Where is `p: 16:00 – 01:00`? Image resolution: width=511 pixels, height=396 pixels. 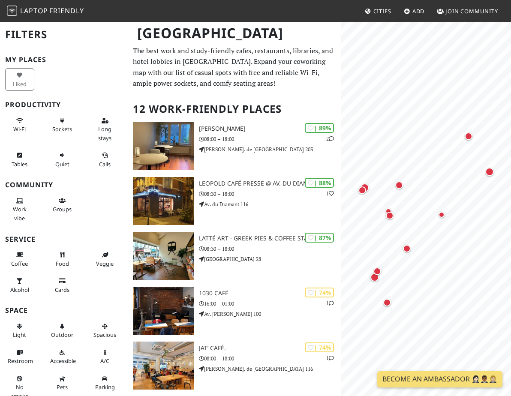
p: 16:00 – 01:00 is located at coordinates (270, 303).